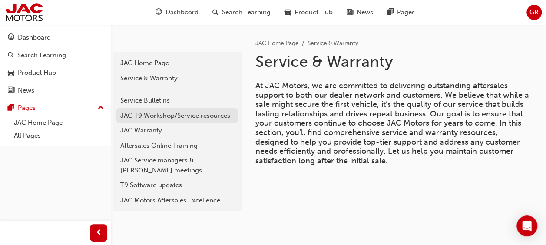 This screenshot has width=546, height=245. I want to click on div: JAC Warranty, so click(177, 130).